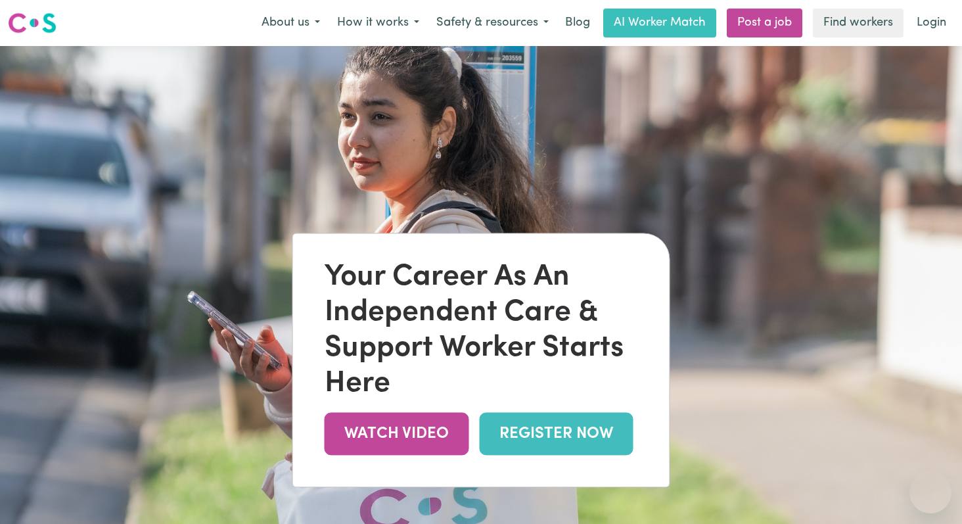 This screenshot has height=524, width=962. I want to click on a: WATCH VIDEO, so click(397, 434).